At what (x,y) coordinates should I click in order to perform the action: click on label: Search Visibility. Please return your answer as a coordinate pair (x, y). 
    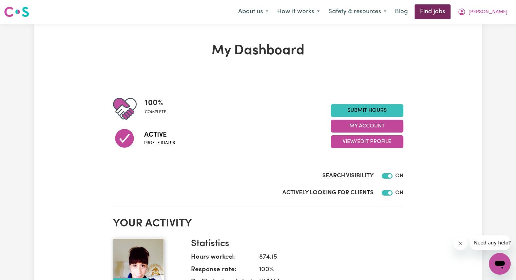
    Looking at the image, I should click on (348, 176).